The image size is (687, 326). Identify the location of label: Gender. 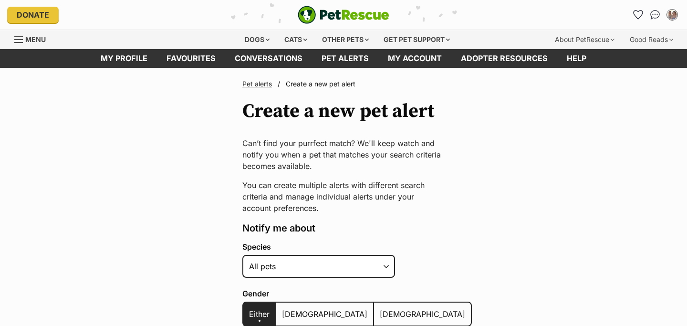
(357, 294).